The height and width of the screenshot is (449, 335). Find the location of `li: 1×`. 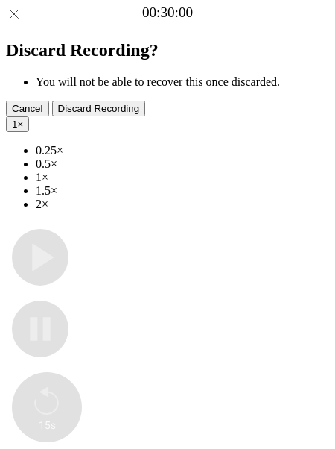

li: 1× is located at coordinates (183, 177).